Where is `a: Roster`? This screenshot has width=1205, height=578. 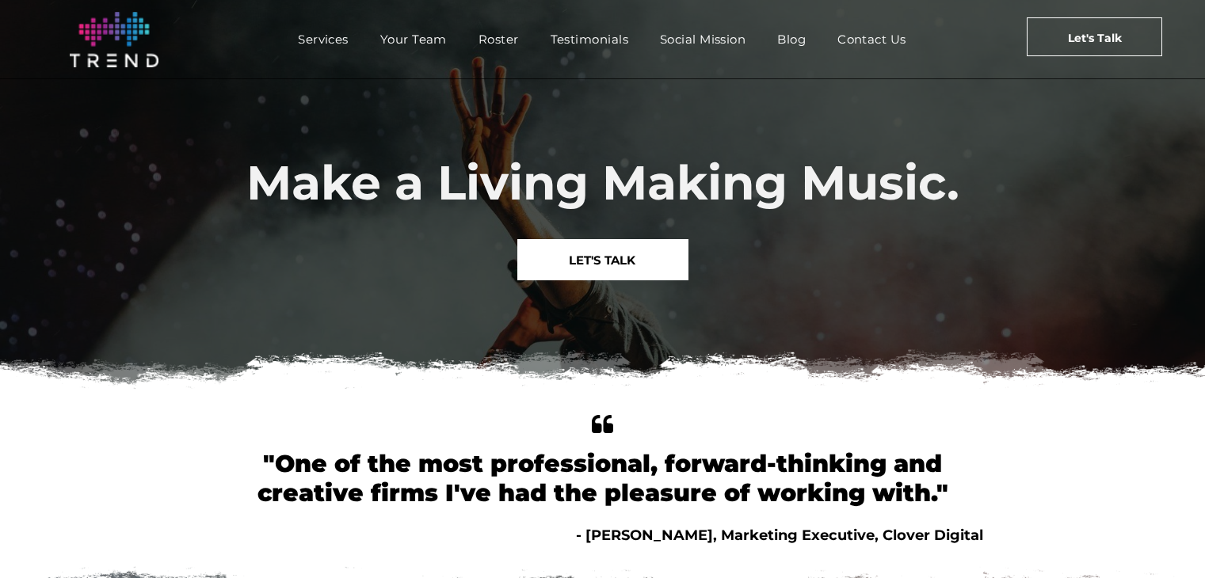 a: Roster is located at coordinates (498, 39).